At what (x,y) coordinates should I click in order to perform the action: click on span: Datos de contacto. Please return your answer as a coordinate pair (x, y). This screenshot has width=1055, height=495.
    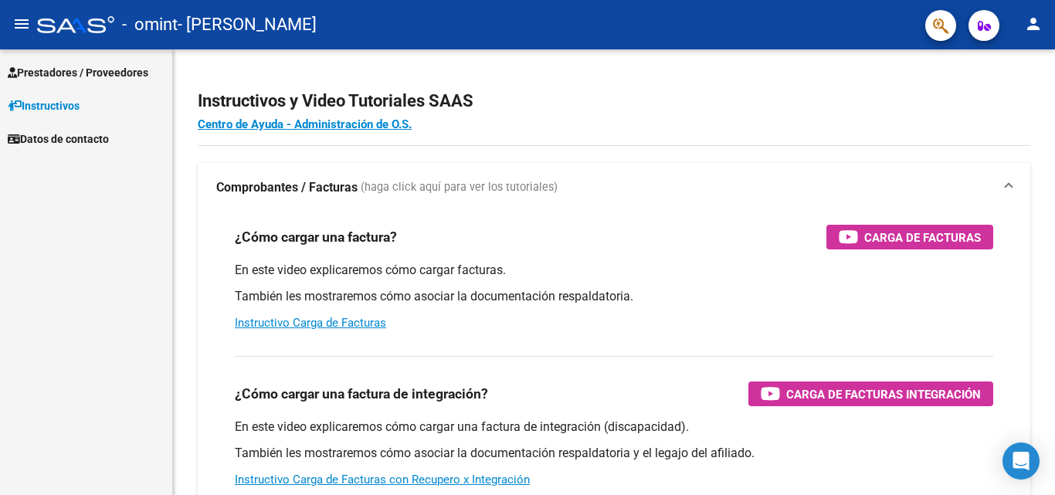
    Looking at the image, I should click on (58, 139).